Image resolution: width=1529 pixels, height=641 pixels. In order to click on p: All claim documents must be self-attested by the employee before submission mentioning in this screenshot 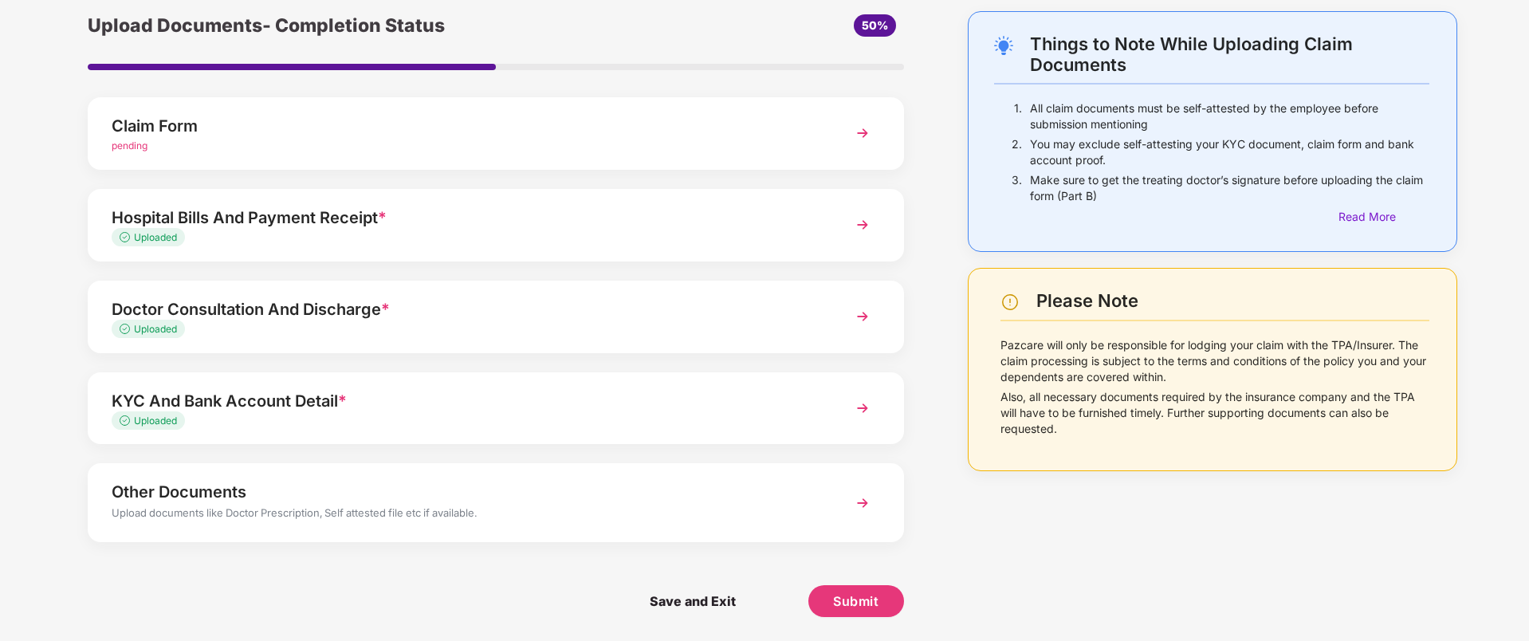, I will do `click(1229, 116)`.